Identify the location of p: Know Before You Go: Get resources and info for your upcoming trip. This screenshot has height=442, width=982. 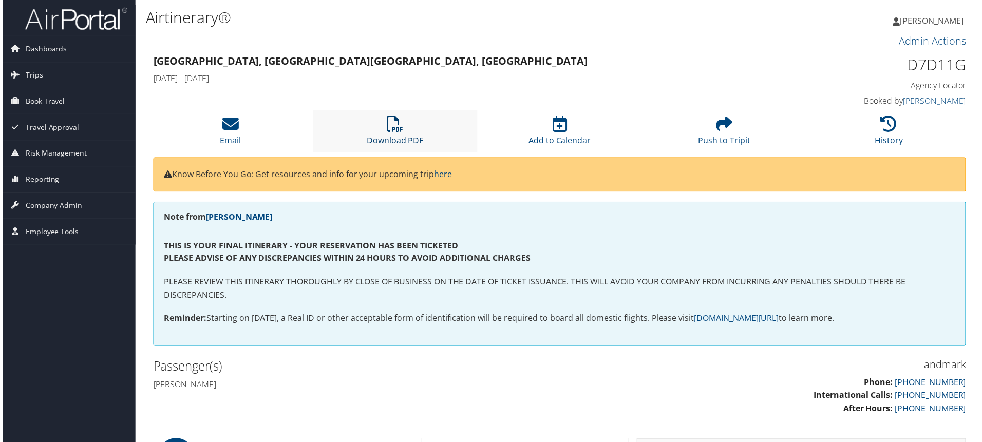
(560, 176).